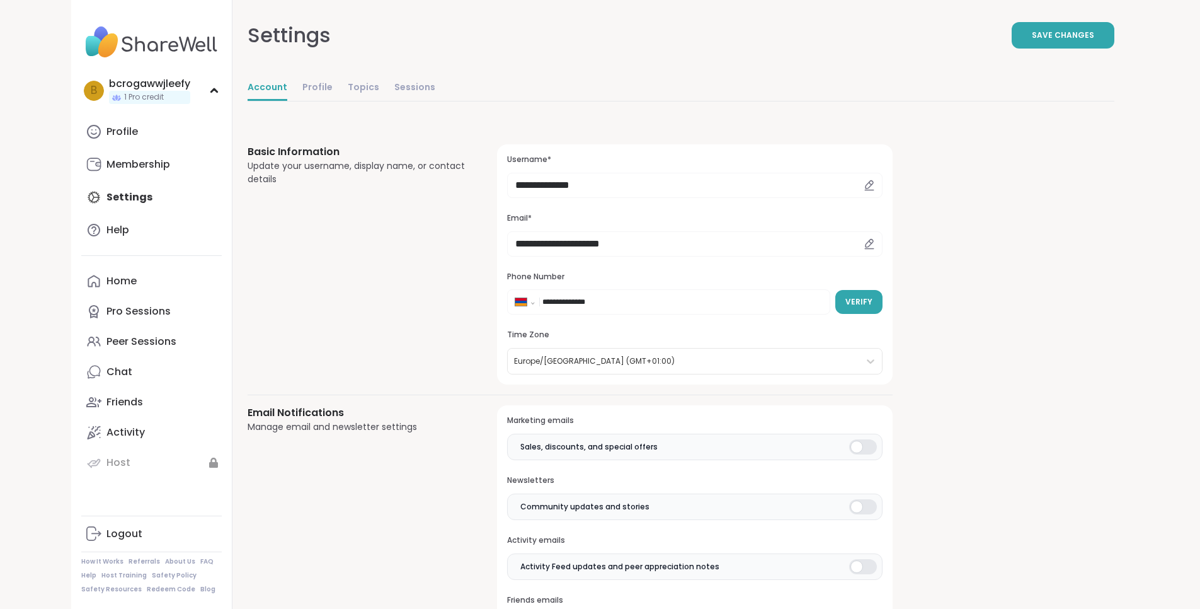  Describe the element at coordinates (357, 173) in the screenshot. I see `div: Update your username, display name, or contact details` at that location.